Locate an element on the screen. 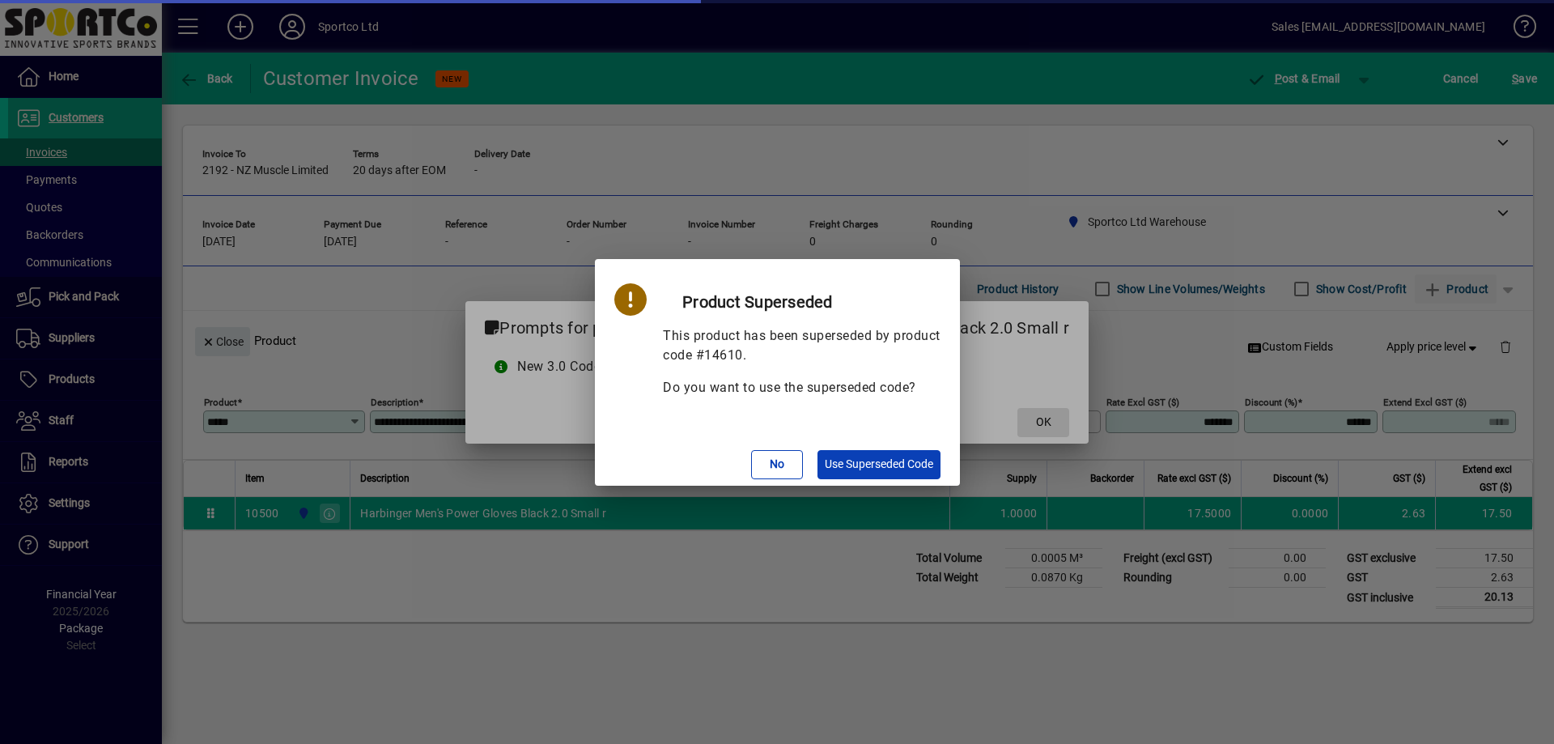  p: Do you want to use the superseded code? is located at coordinates (801, 388).